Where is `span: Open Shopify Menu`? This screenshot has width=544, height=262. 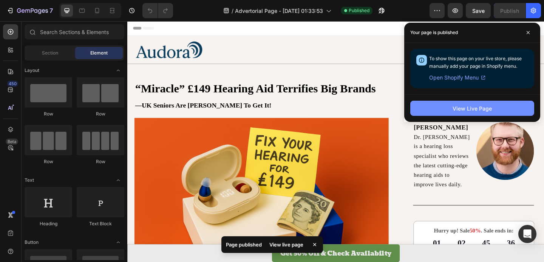 span: Open Shopify Menu is located at coordinates (454, 78).